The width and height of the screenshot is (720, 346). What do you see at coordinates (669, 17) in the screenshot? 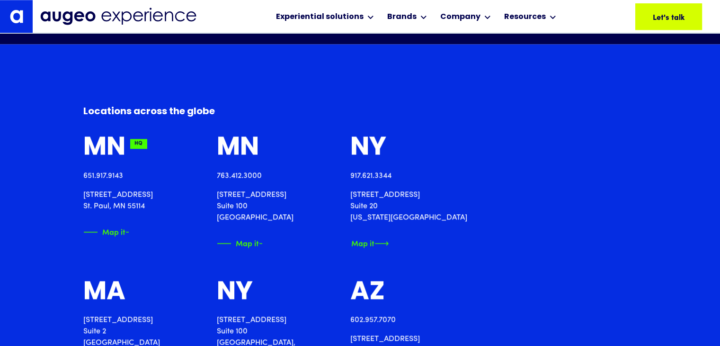
I see `a: Let's talk` at bounding box center [669, 17].